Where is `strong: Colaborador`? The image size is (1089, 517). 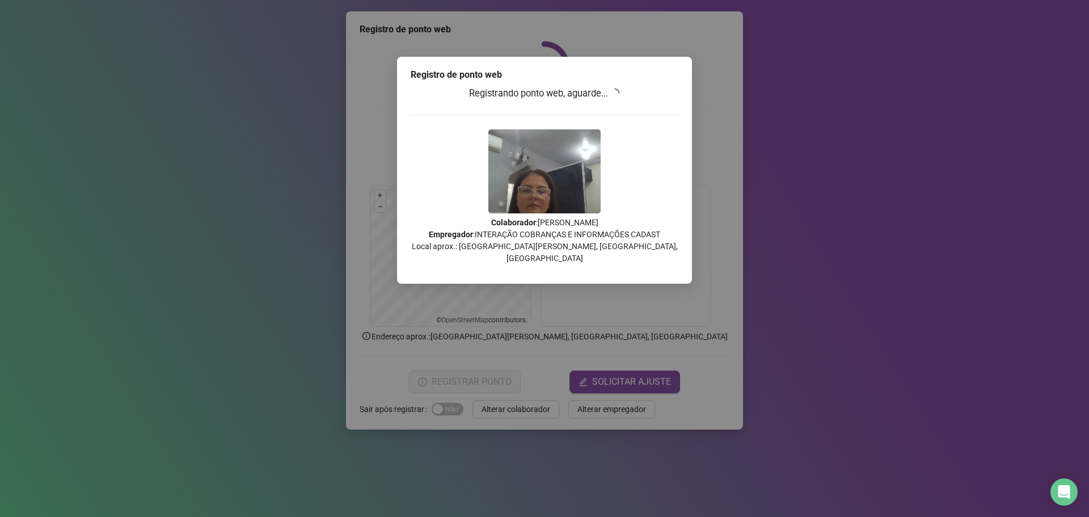 strong: Colaborador is located at coordinates (513, 222).